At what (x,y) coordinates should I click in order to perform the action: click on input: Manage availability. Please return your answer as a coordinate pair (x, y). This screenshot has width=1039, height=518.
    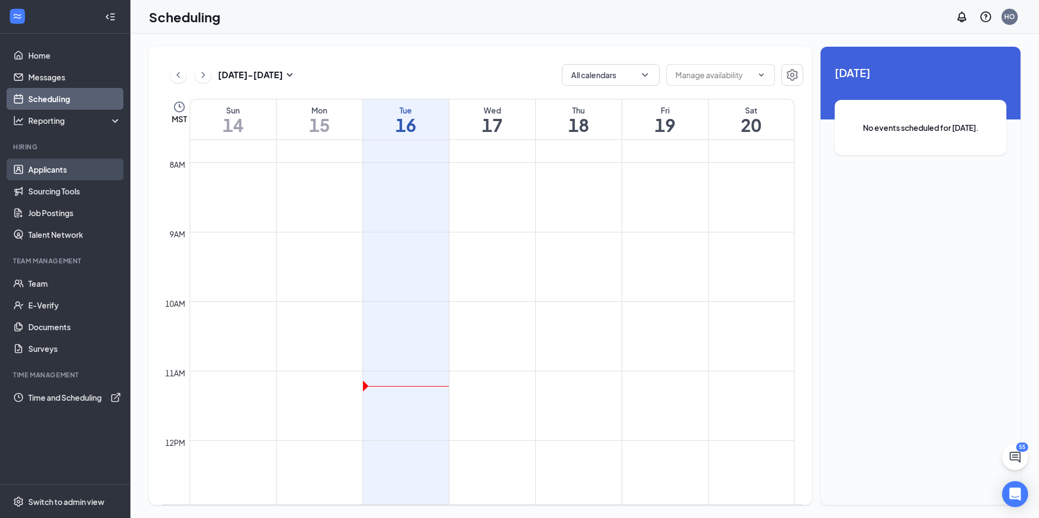
    Looking at the image, I should click on (714, 75).